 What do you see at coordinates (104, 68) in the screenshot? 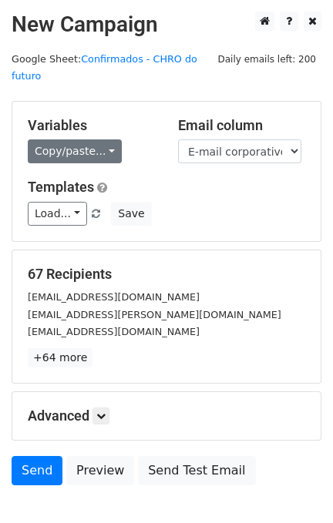
I see `a: Confirmados - CHRO do futuro` at bounding box center [104, 68].